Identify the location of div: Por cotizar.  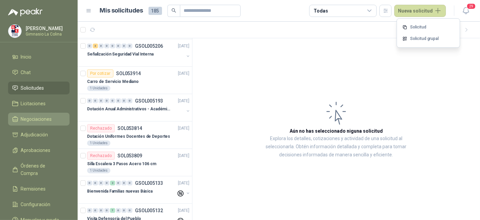
(100, 73).